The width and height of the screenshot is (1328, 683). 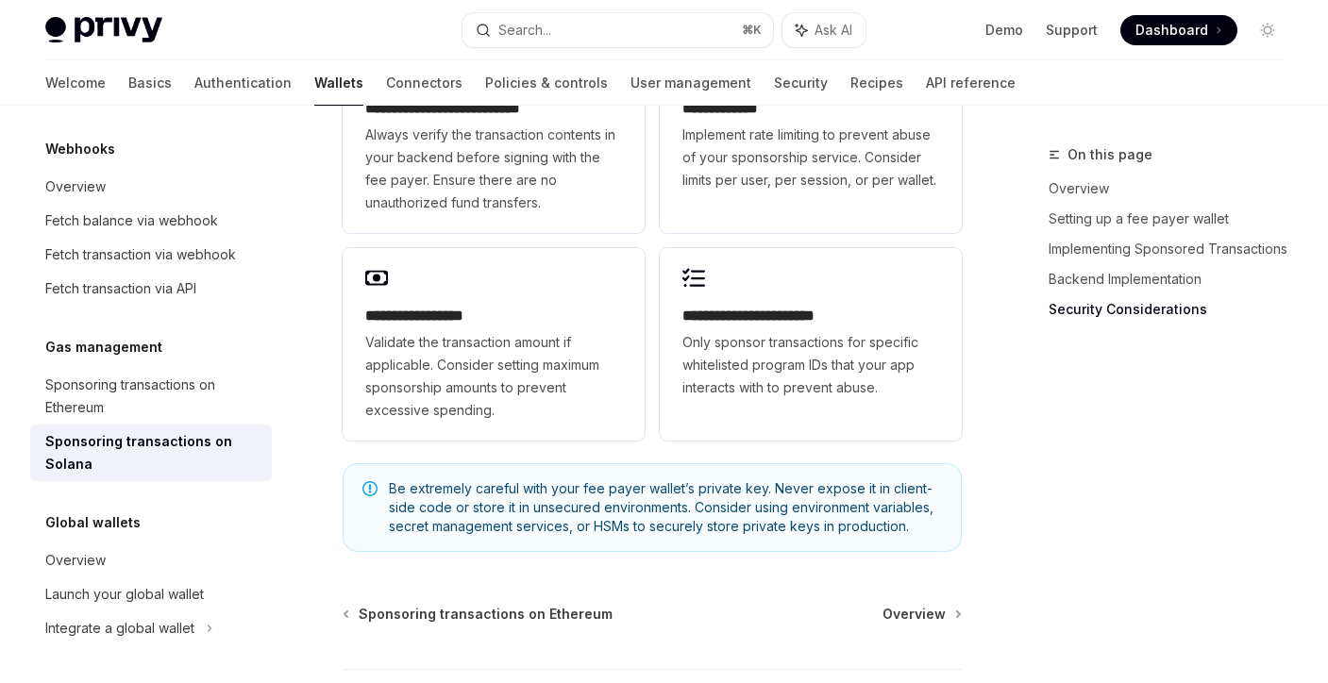 What do you see at coordinates (121, 289) in the screenshot?
I see `div: Fetch transaction via API` at bounding box center [121, 289].